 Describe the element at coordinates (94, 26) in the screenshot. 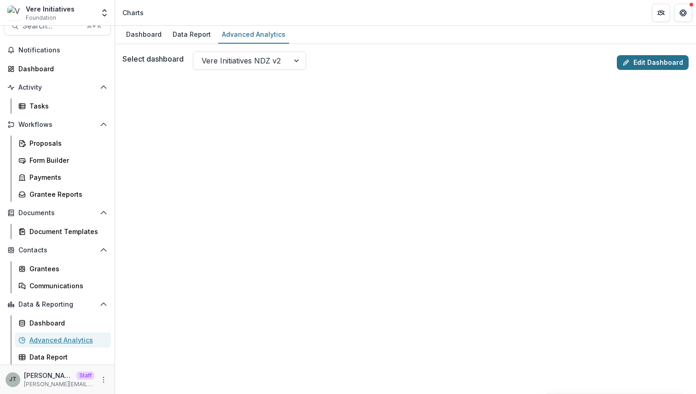

I see `div: ⌘ + K` at that location.